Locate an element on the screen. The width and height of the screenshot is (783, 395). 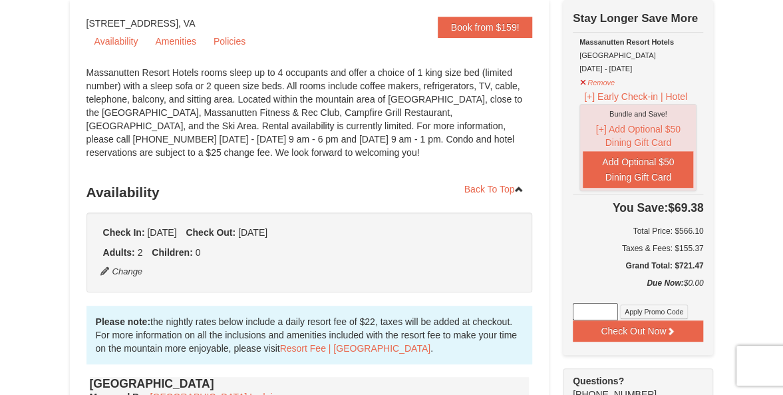
strong: Stay Longer Save More is located at coordinates (636, 18).